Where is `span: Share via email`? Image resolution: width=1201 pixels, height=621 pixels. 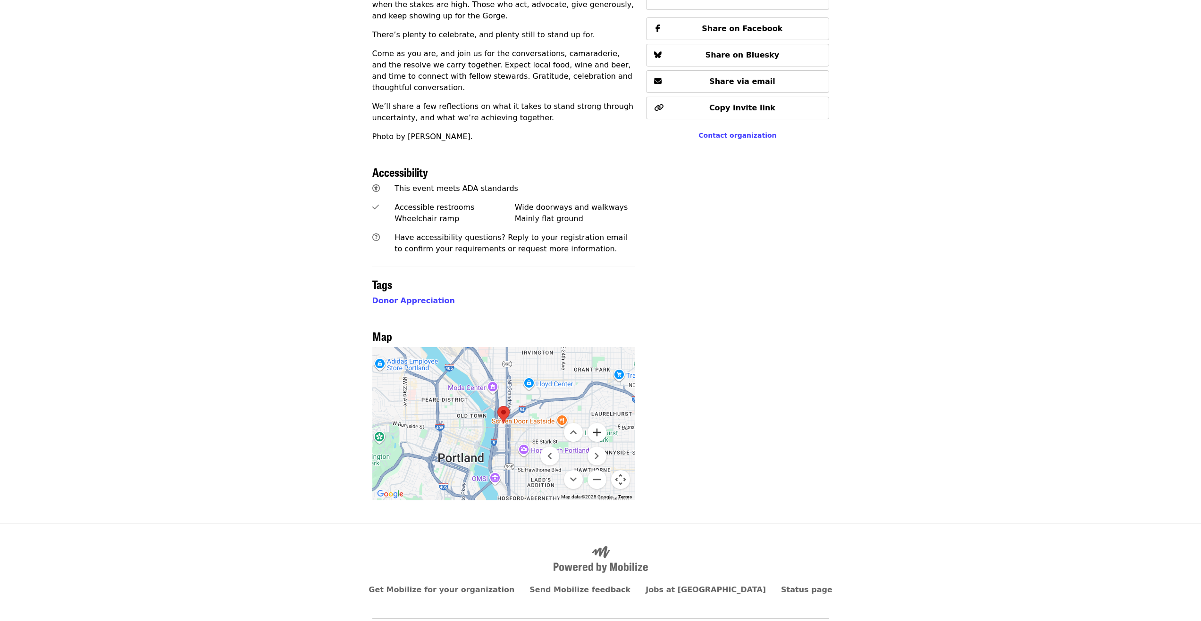
span: Share via email is located at coordinates (742, 81).